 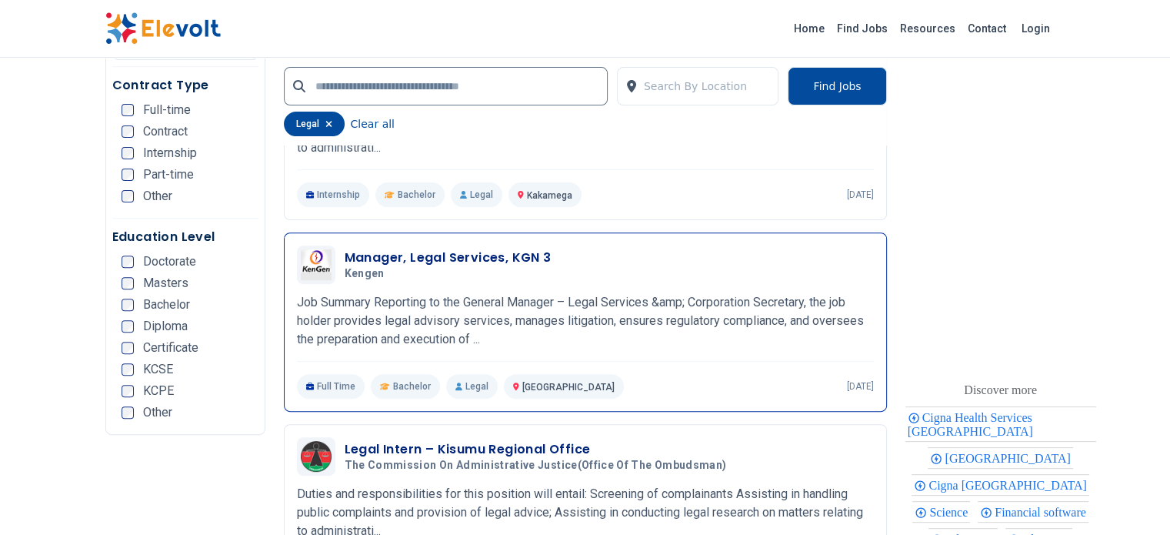 What do you see at coordinates (331, 386) in the screenshot?
I see `p: Full Time` at bounding box center [331, 386].